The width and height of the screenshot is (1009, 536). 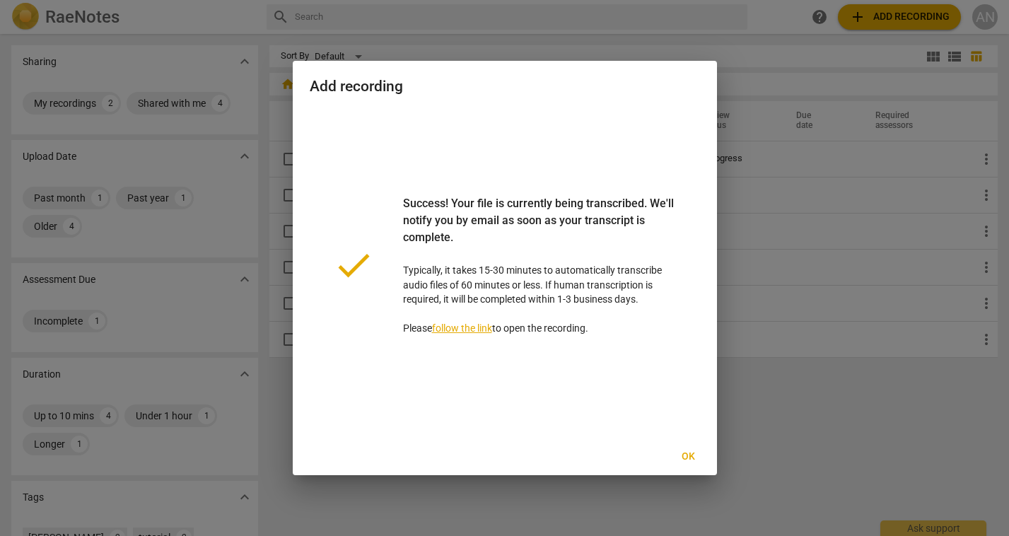 What do you see at coordinates (540, 265) in the screenshot?
I see `p: Typically, it takes 15-30 minutes to automatically transcribe audio files of 60 minutes or less. ...` at bounding box center [540, 265].